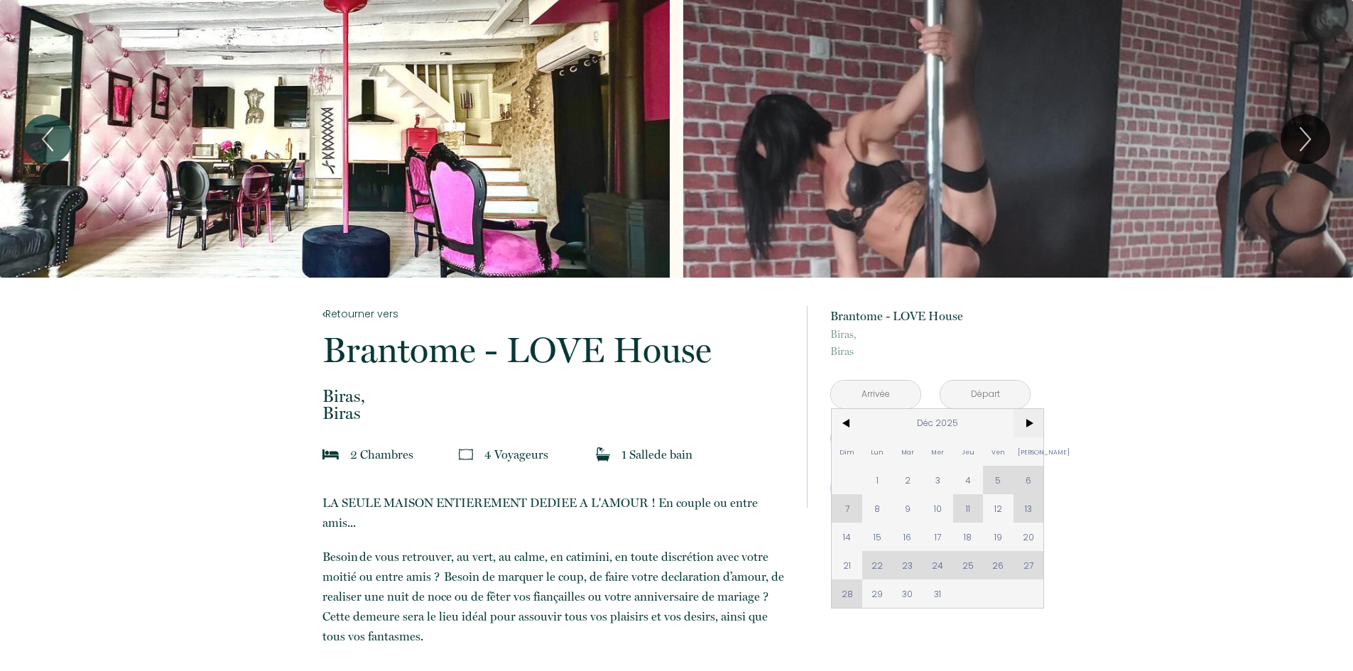  Describe the element at coordinates (968, 452) in the screenshot. I see `span: Jeu` at that location.